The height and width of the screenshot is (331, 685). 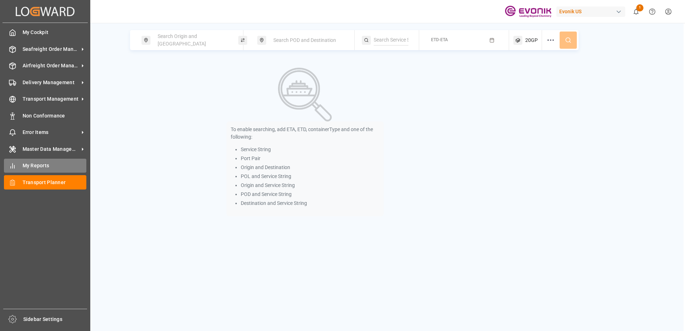 I want to click on span: Transport Planner, so click(x=54, y=182).